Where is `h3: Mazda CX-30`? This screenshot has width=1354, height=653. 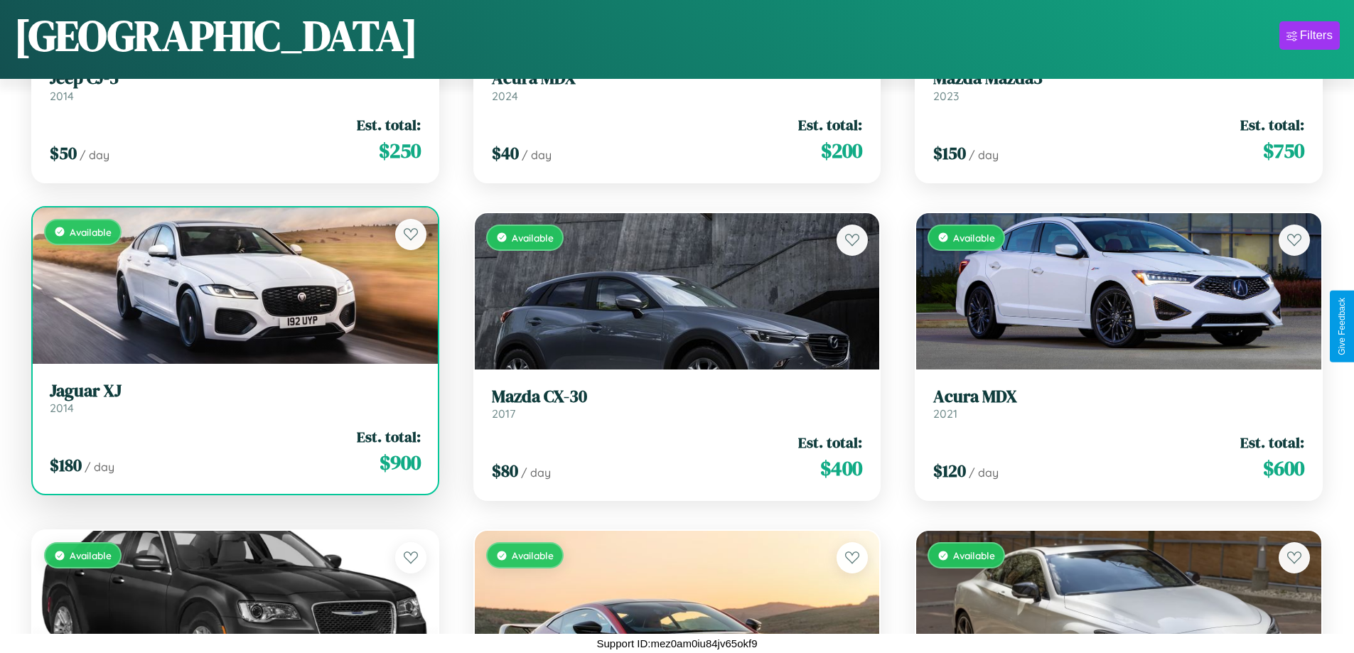
h3: Mazda CX-30 is located at coordinates (677, 397).